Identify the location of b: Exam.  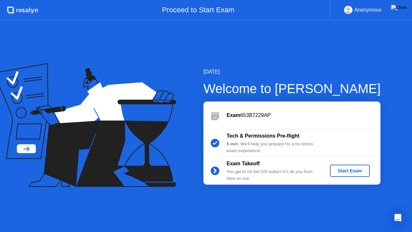
(233, 115).